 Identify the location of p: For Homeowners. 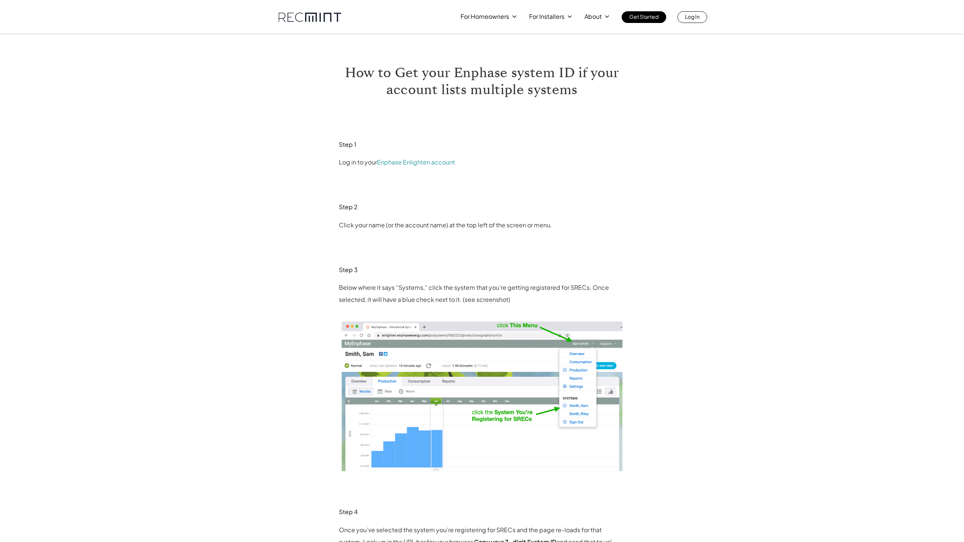
(485, 17).